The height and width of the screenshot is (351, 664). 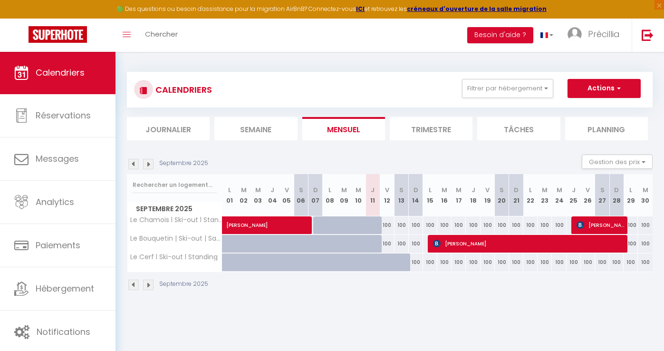 What do you see at coordinates (574, 195) in the screenshot?
I see `th: 25` at bounding box center [574, 195].